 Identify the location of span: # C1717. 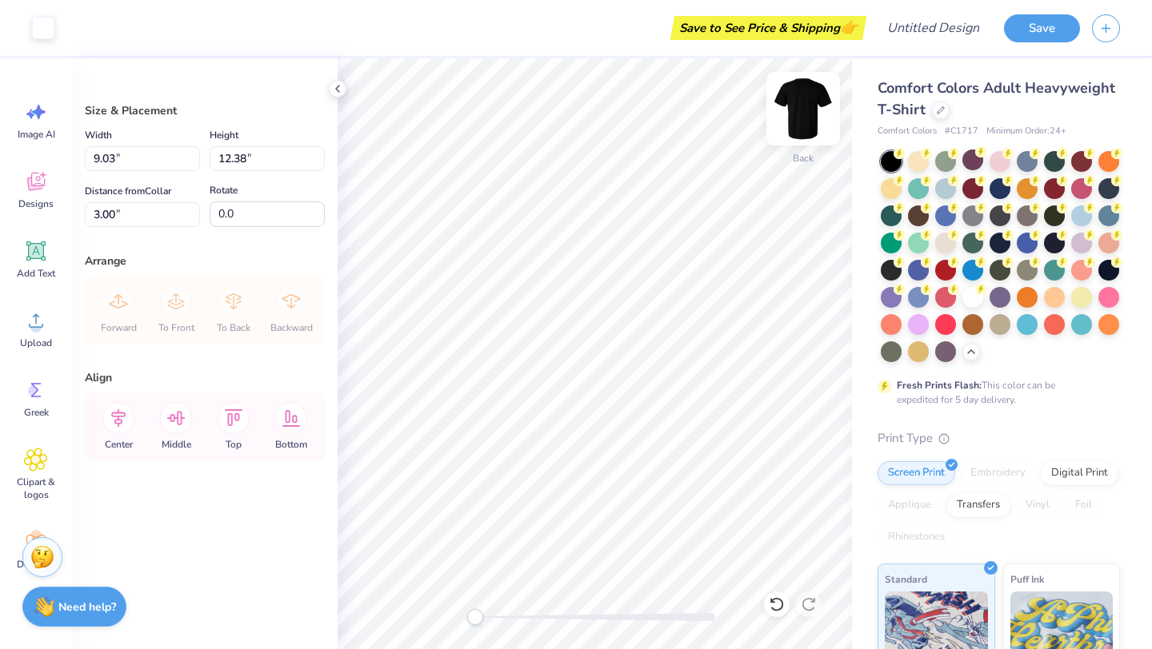
(961, 131).